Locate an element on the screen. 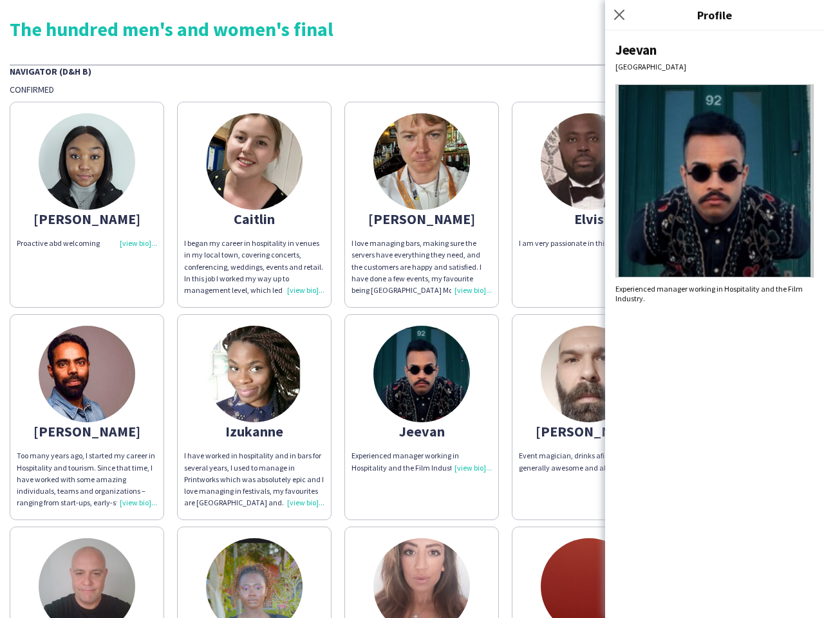 The image size is (824, 618). div: Event magician, drinks aficionado, generally awesome and above all, modest! is located at coordinates (589, 461).